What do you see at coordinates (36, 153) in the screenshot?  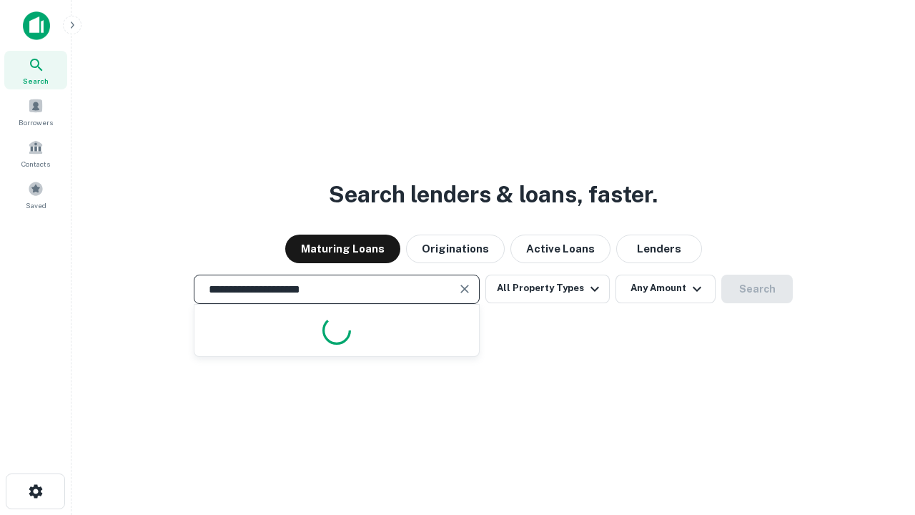 I see `a: Contacts` at bounding box center [36, 153].